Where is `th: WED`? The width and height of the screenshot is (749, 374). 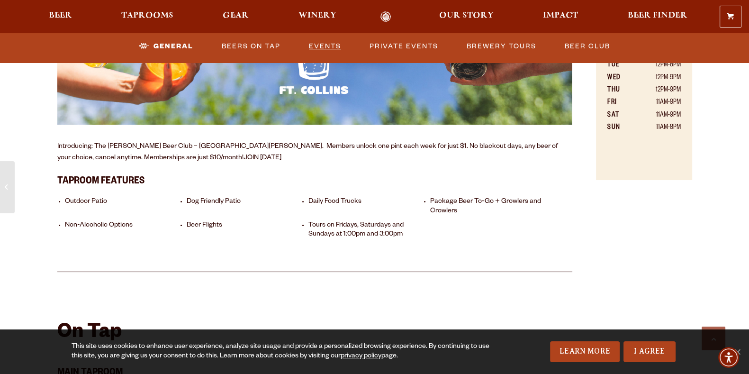
th: WED is located at coordinates (620, 78).